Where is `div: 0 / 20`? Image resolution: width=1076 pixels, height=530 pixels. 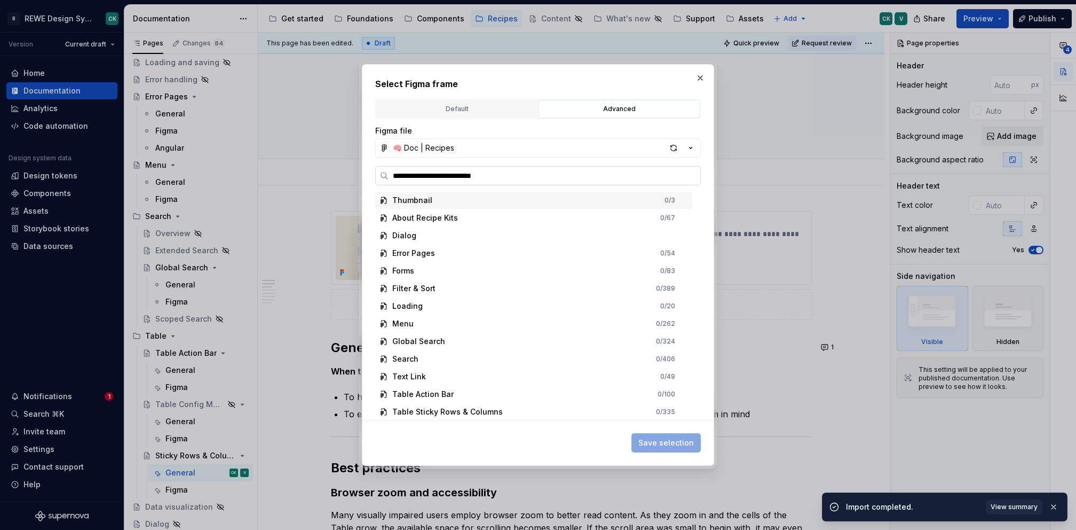 div: 0 / 20 is located at coordinates (668, 306).